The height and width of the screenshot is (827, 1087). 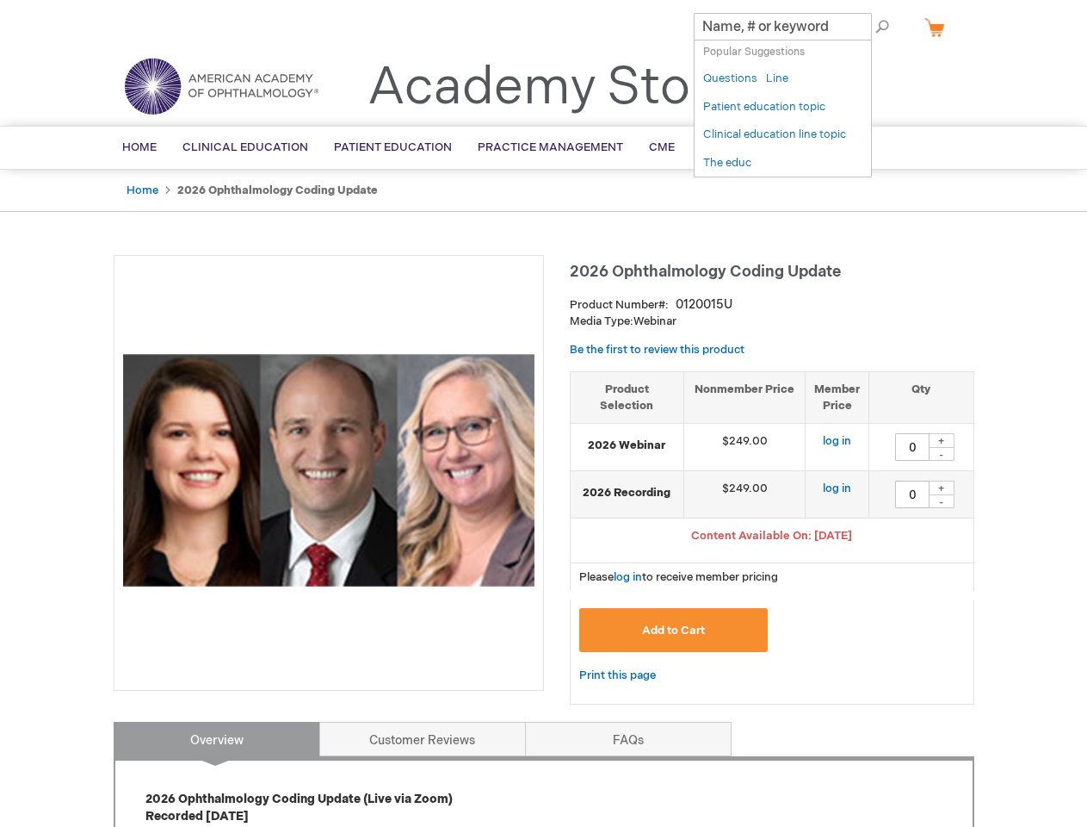 I want to click on span: Practice Management, so click(x=550, y=147).